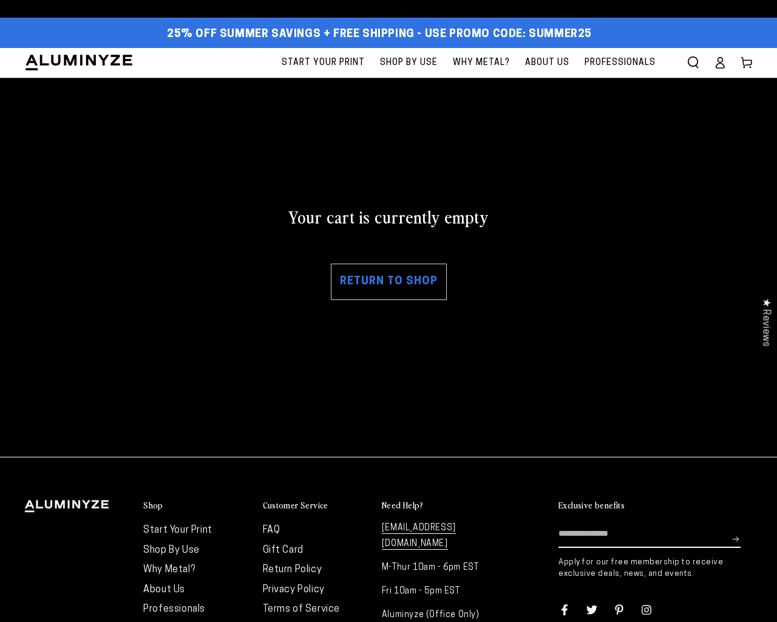 Image resolution: width=777 pixels, height=622 pixels. What do you see at coordinates (389, 282) in the screenshot?
I see `a: Return to shop` at bounding box center [389, 282].